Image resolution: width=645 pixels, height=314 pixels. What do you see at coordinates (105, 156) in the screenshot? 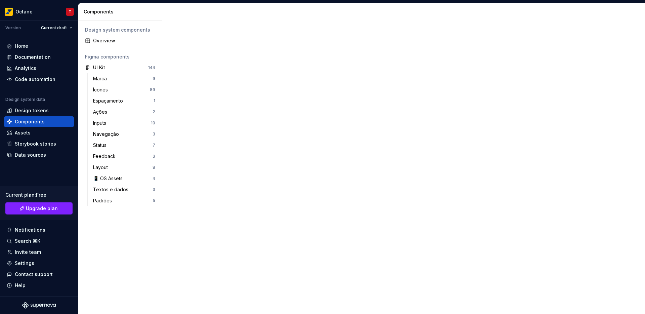
I see `div: Feedback` at bounding box center [105, 156].